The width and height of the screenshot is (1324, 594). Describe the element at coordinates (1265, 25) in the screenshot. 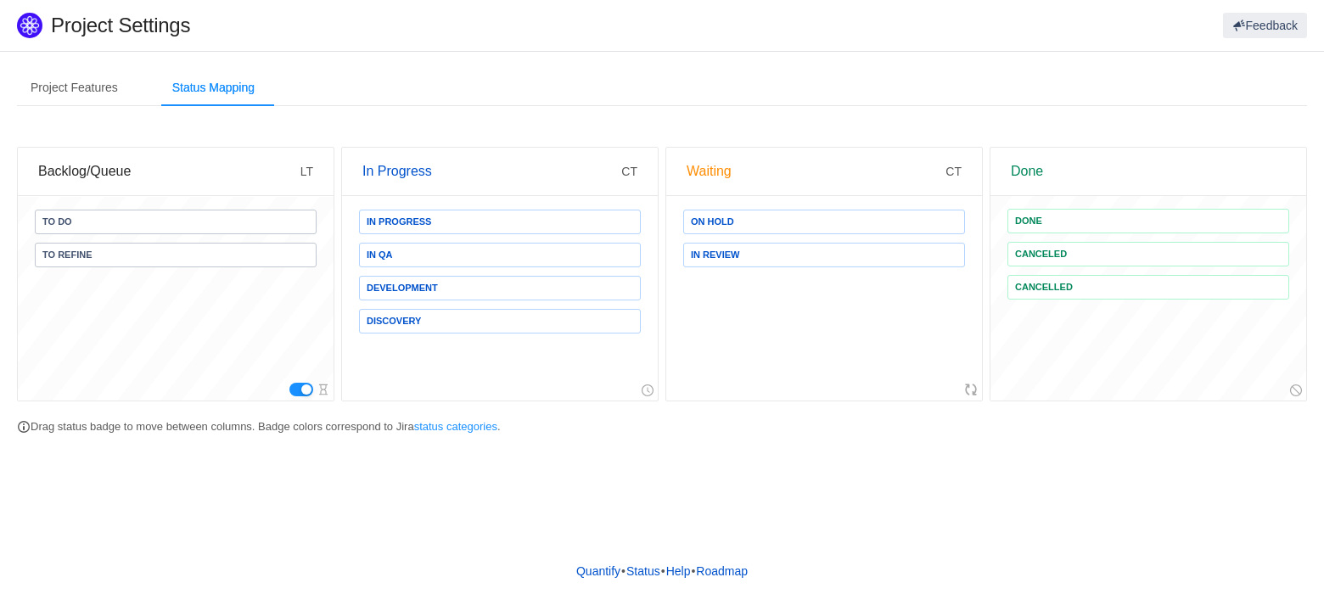

I see `button: Feedback` at that location.